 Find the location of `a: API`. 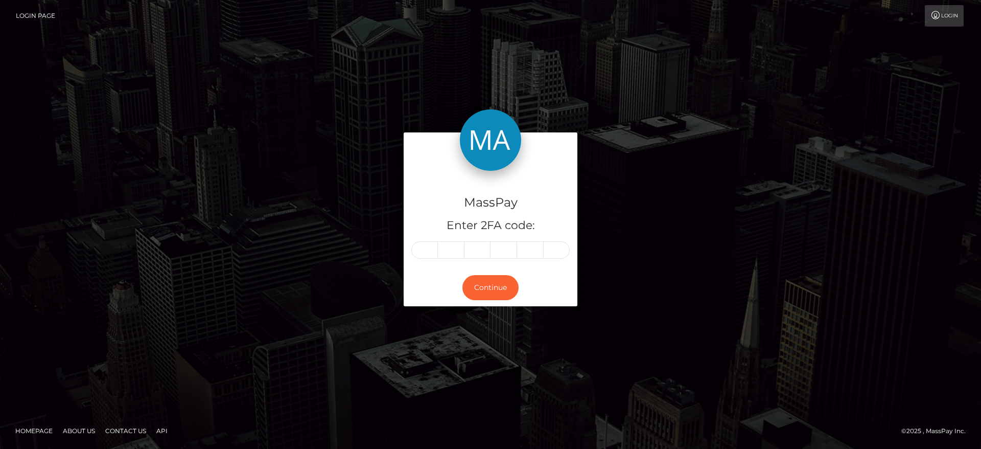

a: API is located at coordinates (162, 430).